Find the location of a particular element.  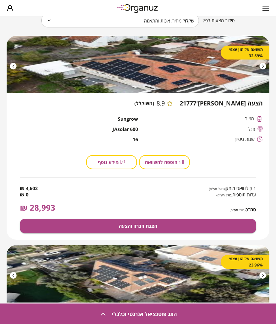

div: שקלול מחיר, איכות והתאמה is located at coordinates (120, 21).